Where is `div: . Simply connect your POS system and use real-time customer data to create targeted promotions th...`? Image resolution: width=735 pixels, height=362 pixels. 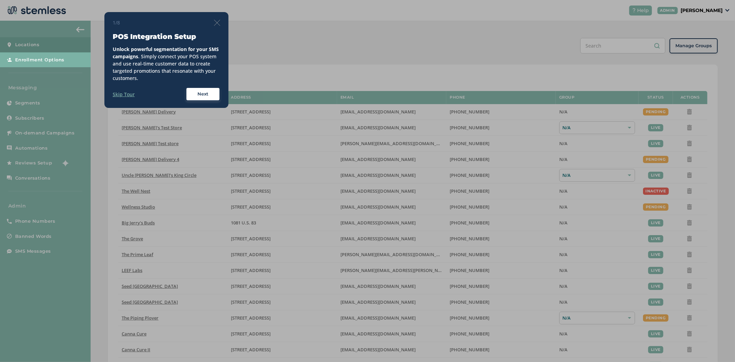 div: . Simply connect your POS system and use real-time customer data to create targeted promotions th... is located at coordinates (166, 63).